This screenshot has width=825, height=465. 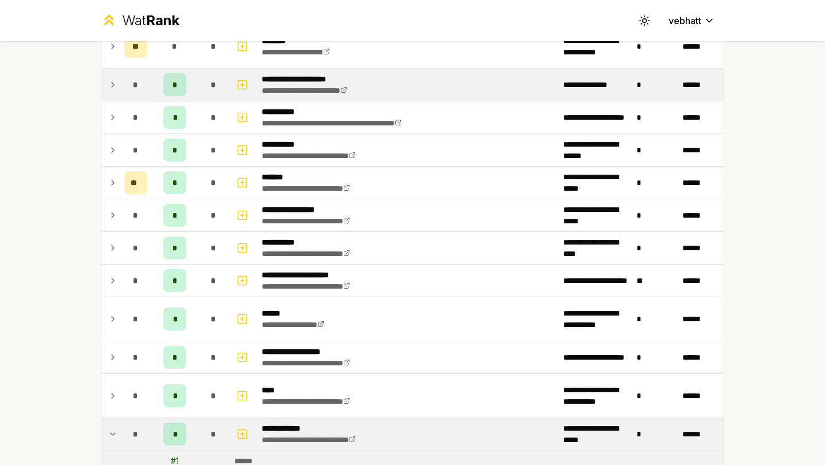 I want to click on span: Rank, so click(x=163, y=20).